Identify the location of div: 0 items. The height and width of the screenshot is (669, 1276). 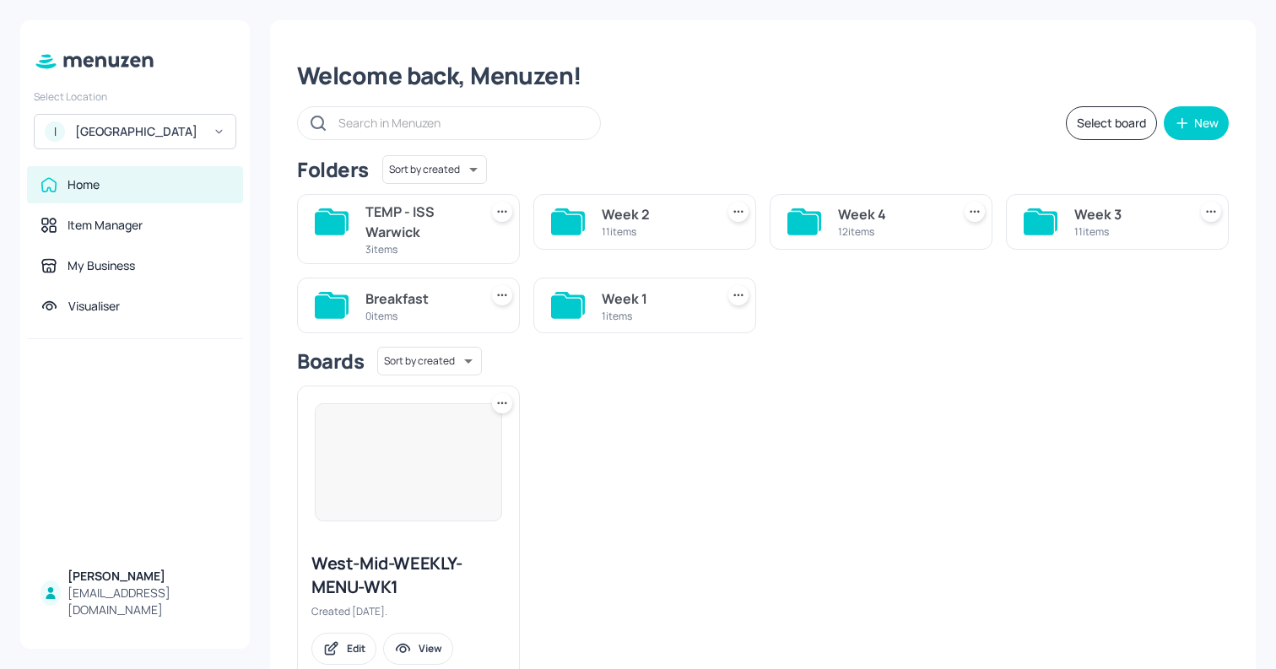
(419, 316).